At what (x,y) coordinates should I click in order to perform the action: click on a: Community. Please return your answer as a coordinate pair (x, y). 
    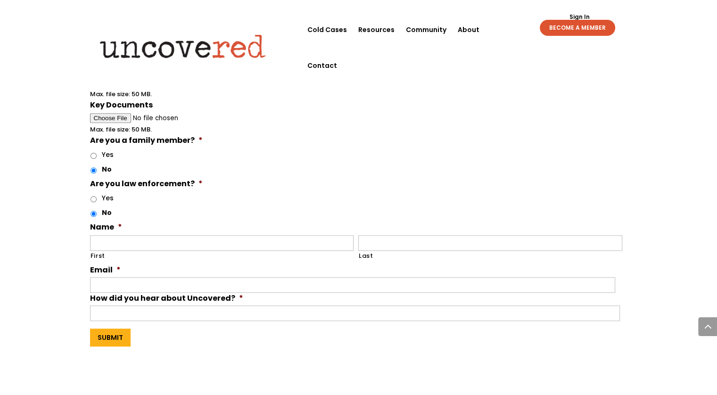
    Looking at the image, I should click on (426, 30).